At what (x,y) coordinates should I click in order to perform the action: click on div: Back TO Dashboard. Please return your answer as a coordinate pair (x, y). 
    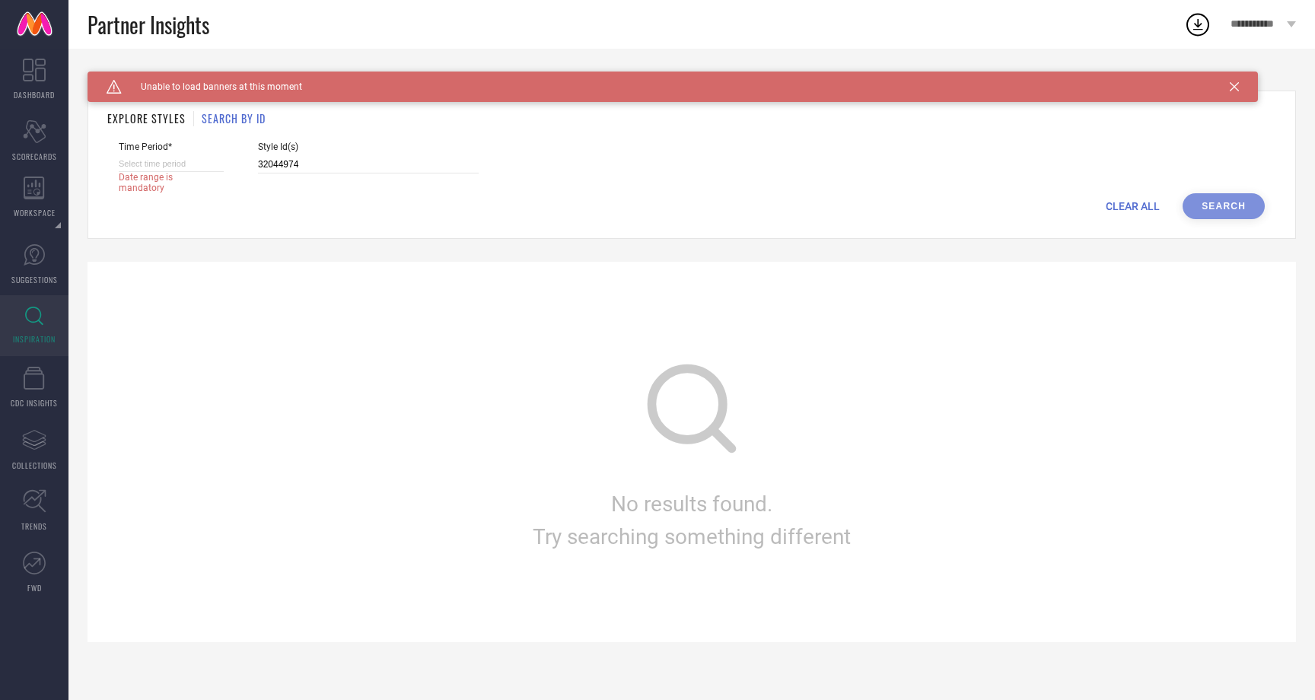
    Looking at the image, I should click on (692, 77).